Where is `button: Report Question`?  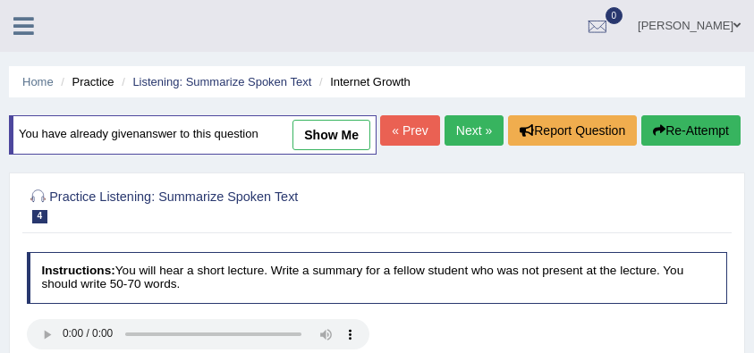
button: Report Question is located at coordinates (573, 131).